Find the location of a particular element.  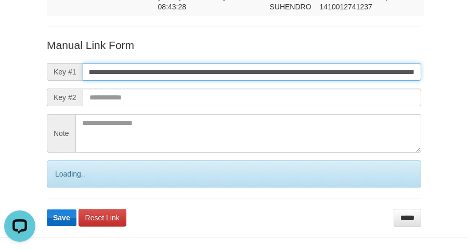

p: Manual Link Form is located at coordinates (234, 45).